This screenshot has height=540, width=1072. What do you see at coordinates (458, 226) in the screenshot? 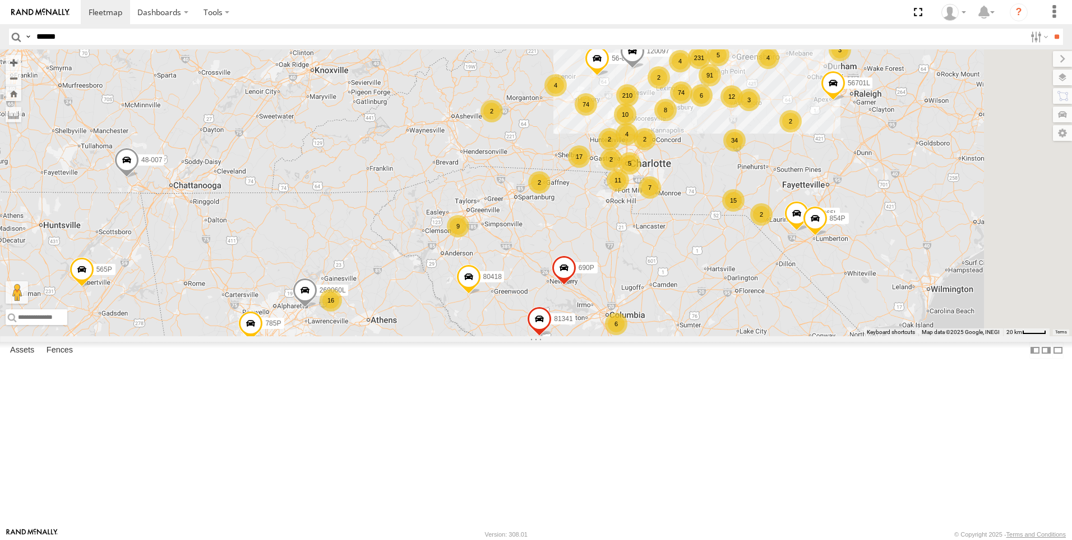
I see `div: 9` at bounding box center [458, 226].